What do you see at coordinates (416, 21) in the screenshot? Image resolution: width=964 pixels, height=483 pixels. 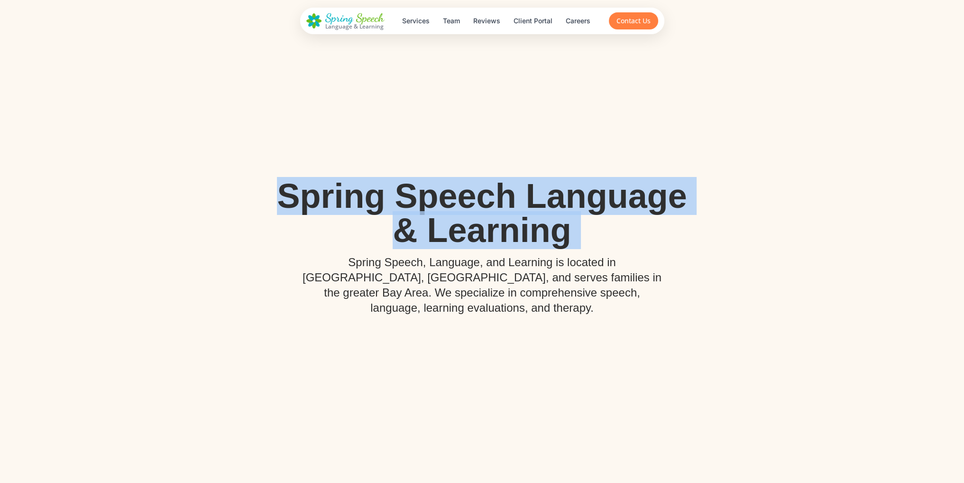 I see `button: Services` at bounding box center [416, 21].